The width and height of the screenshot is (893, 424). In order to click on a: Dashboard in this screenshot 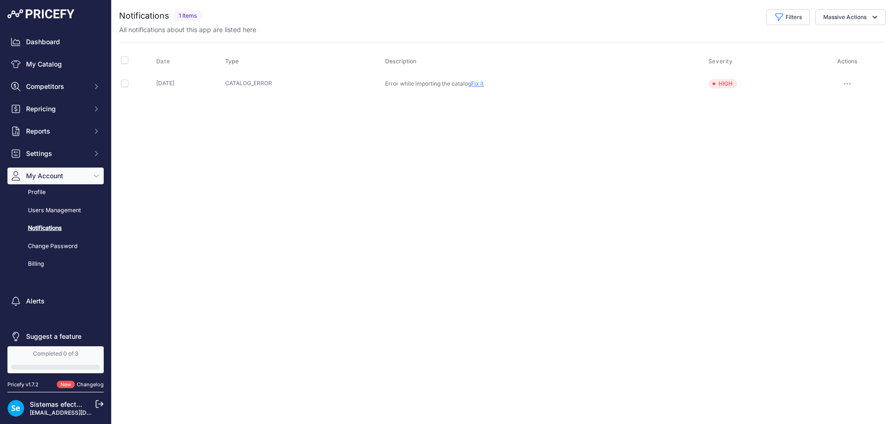, I will do `click(55, 42)`.